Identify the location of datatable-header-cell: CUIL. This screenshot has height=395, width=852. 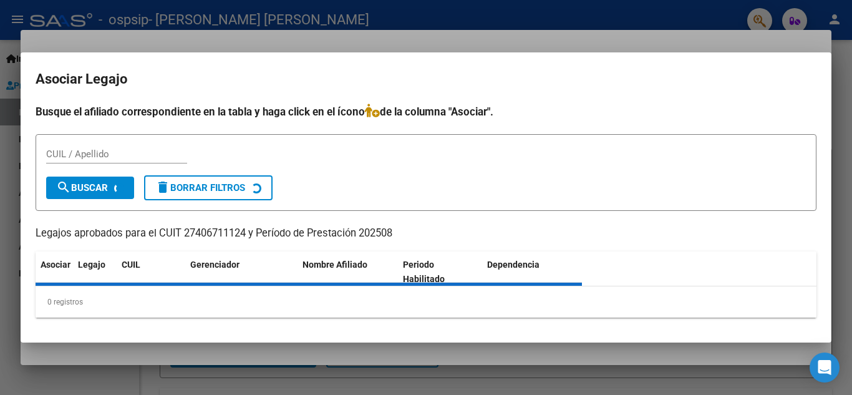
(151, 272).